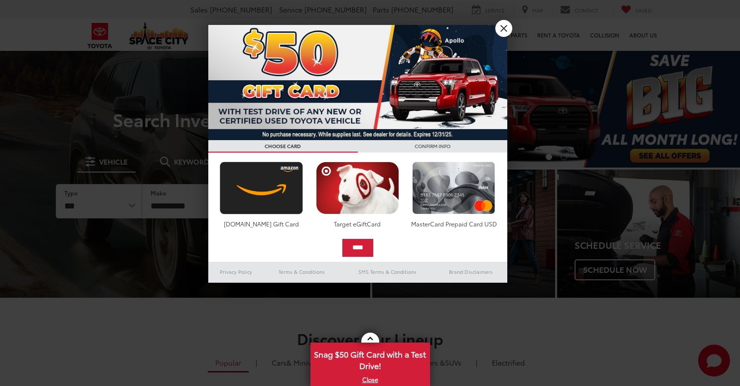  Describe the element at coordinates (357, 223) in the screenshot. I see `div: Target eGiftCard` at that location.